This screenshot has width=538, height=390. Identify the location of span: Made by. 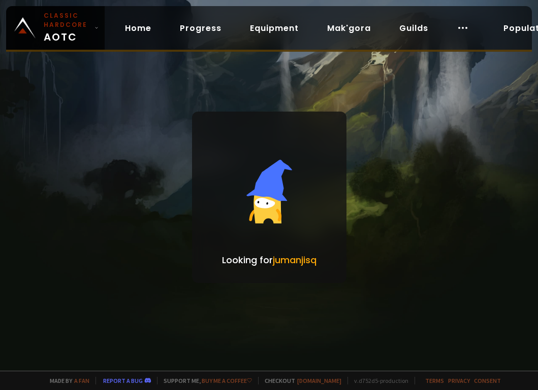
(67, 381).